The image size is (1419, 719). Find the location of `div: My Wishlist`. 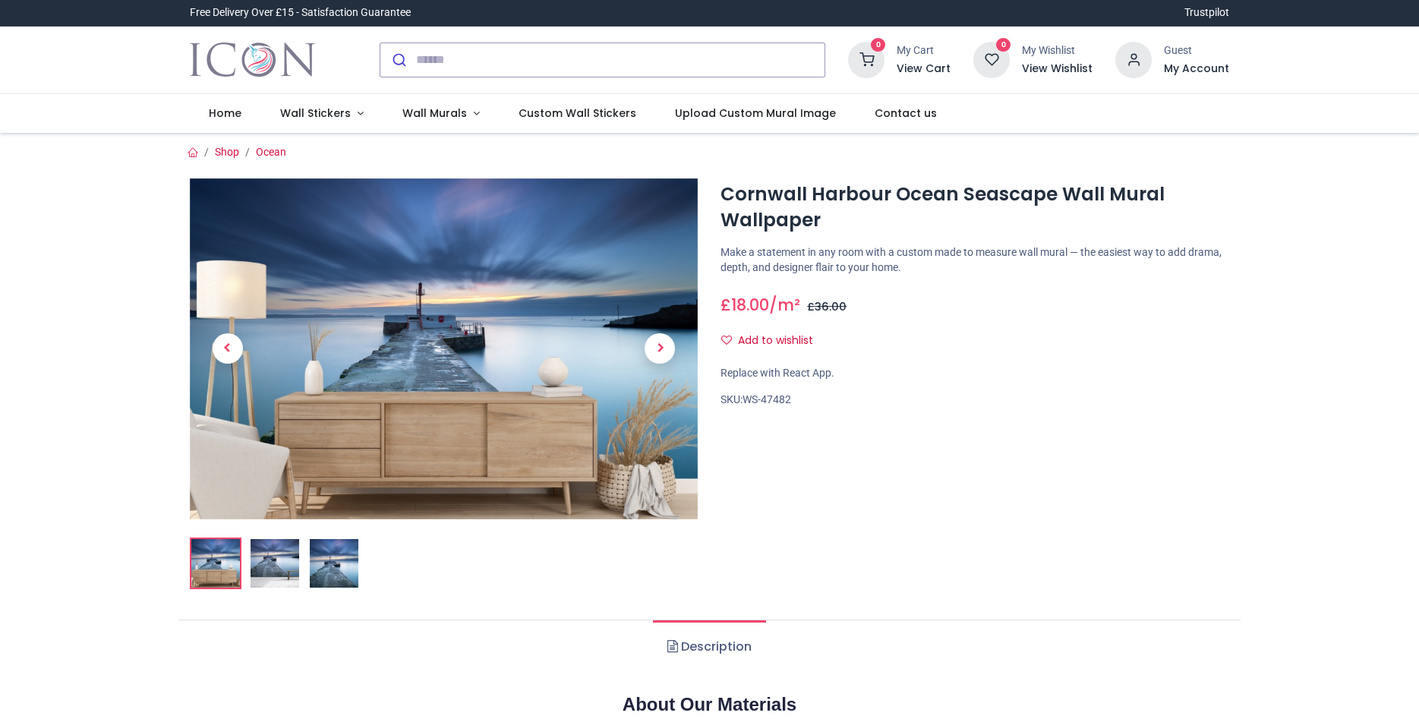

div: My Wishlist is located at coordinates (1057, 51).